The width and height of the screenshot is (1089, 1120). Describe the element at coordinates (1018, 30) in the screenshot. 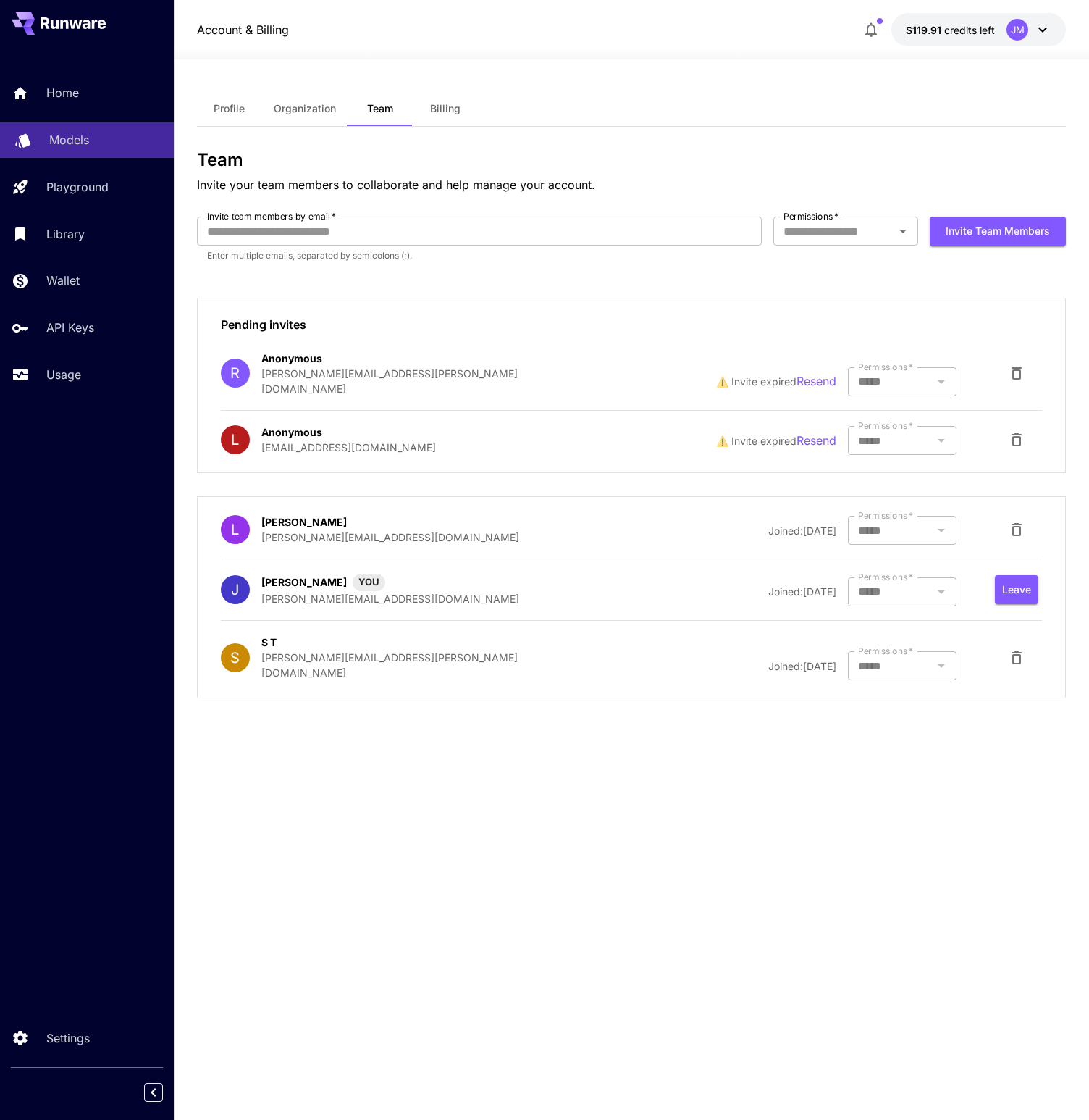

I see `div: JM` at that location.